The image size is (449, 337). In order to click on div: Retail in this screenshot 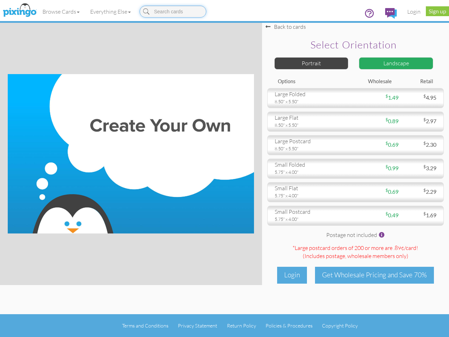, I will do `click(418, 81)`.